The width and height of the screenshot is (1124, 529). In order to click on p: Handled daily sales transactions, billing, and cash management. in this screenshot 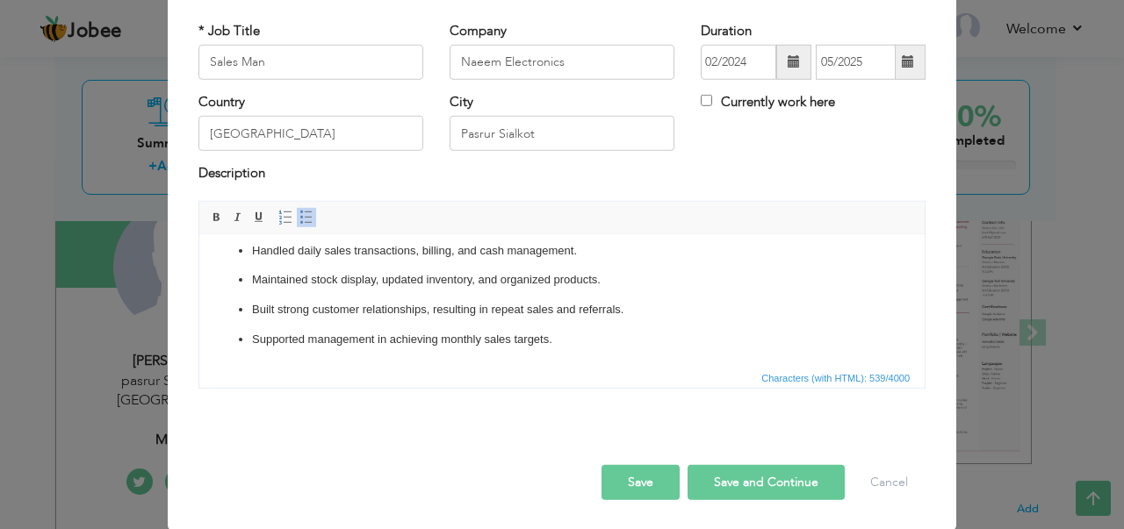, I will do `click(363, 16)`.